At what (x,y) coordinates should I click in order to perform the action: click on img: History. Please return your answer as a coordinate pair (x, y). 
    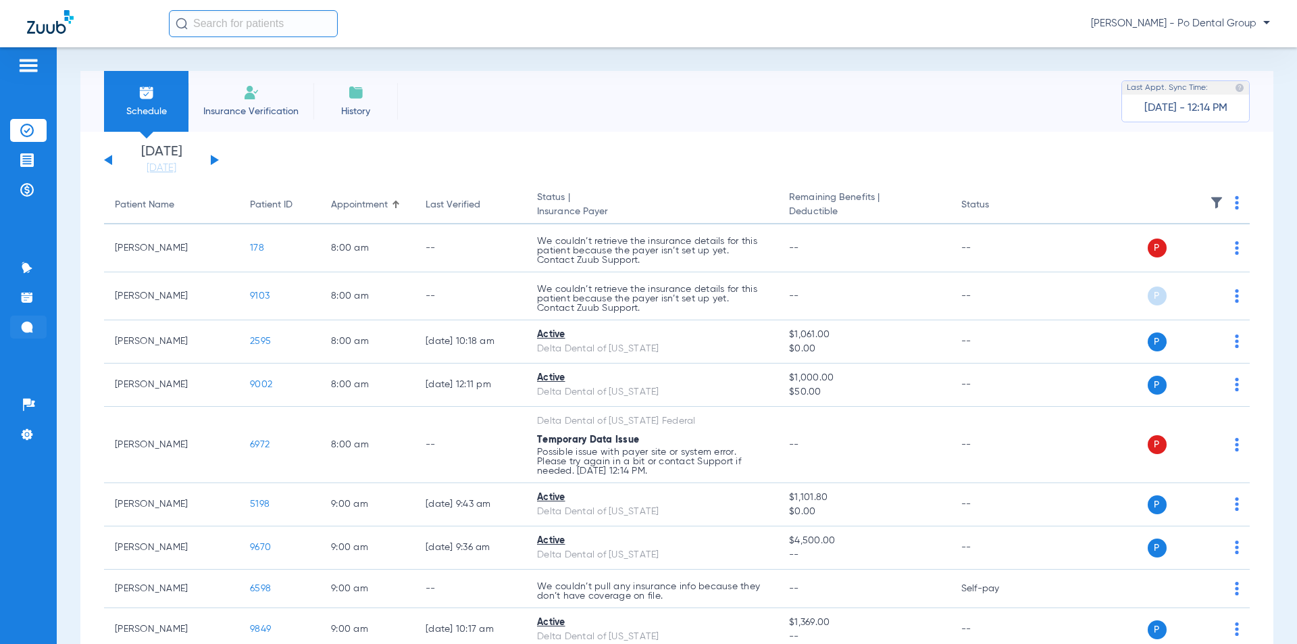
    Looking at the image, I should click on (356, 93).